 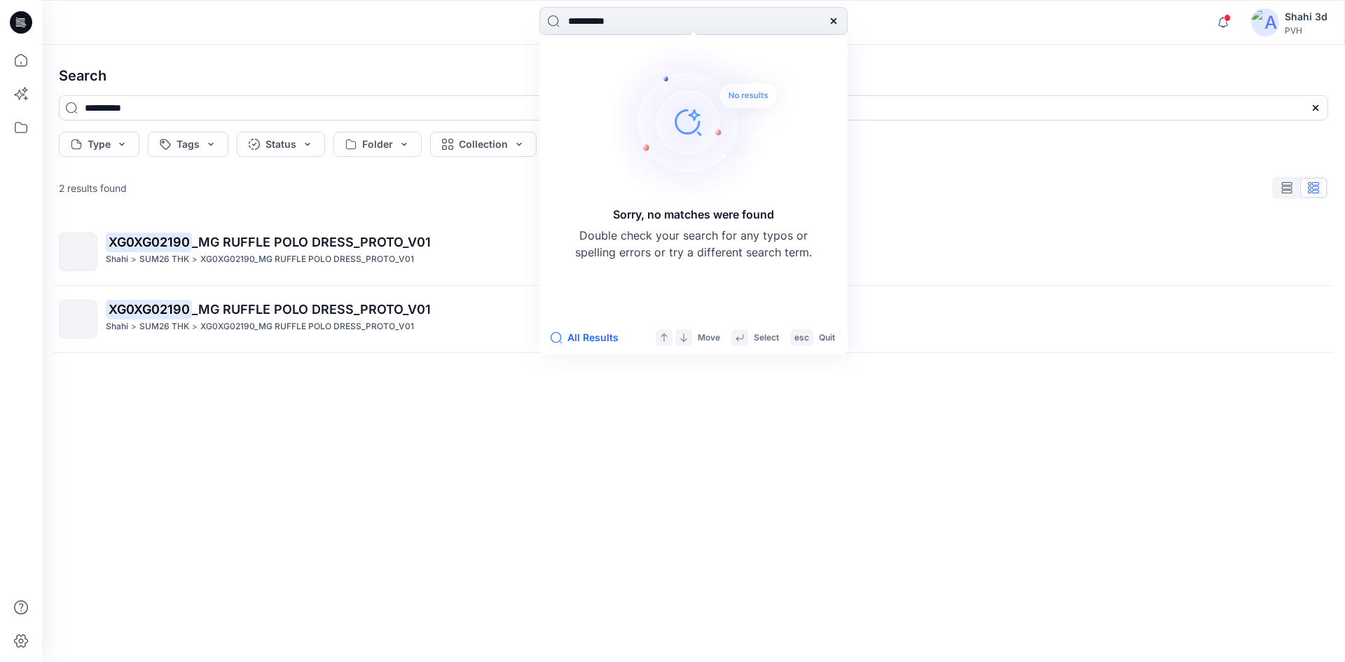 I want to click on div: PVH, so click(x=1305, y=30).